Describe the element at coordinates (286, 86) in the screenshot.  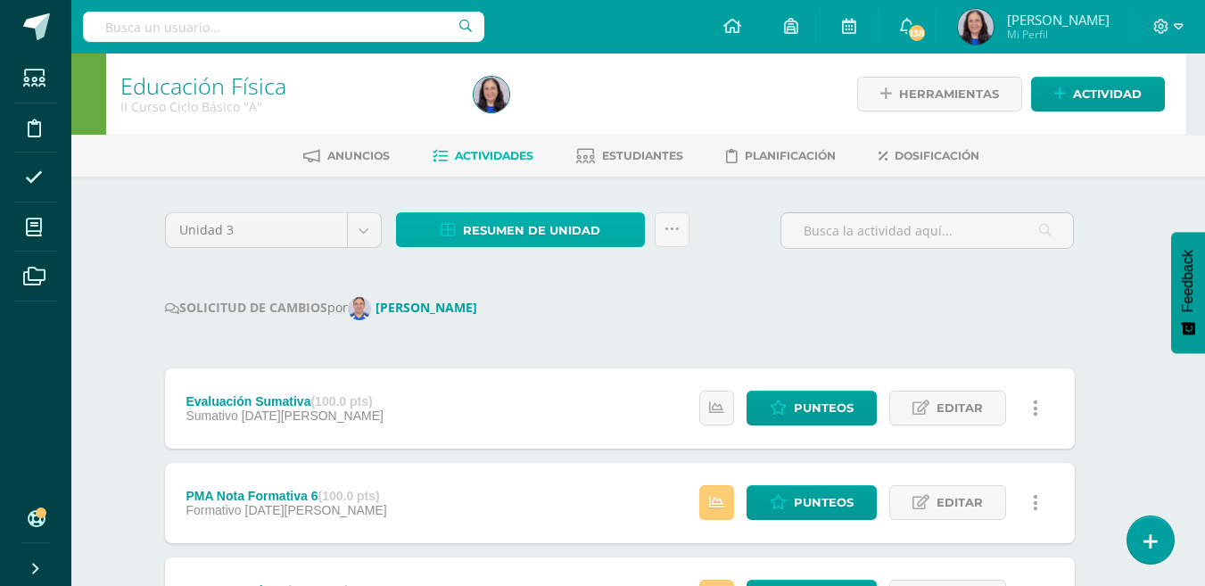
I see `h1: Educación Física` at that location.